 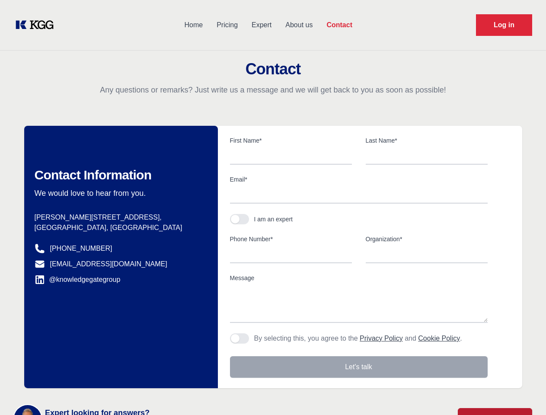 I want to click on label: Message, so click(x=359, y=278).